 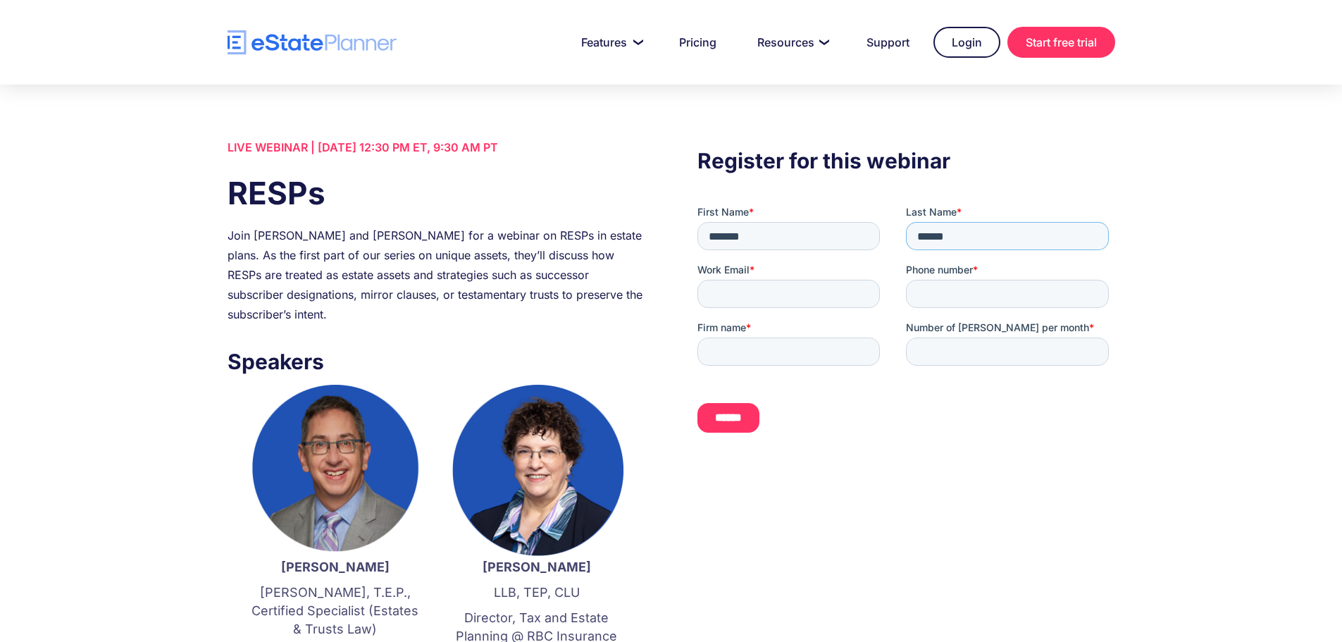 What do you see at coordinates (234, 6) in the screenshot?
I see `span: Last Name` at bounding box center [234, 6].